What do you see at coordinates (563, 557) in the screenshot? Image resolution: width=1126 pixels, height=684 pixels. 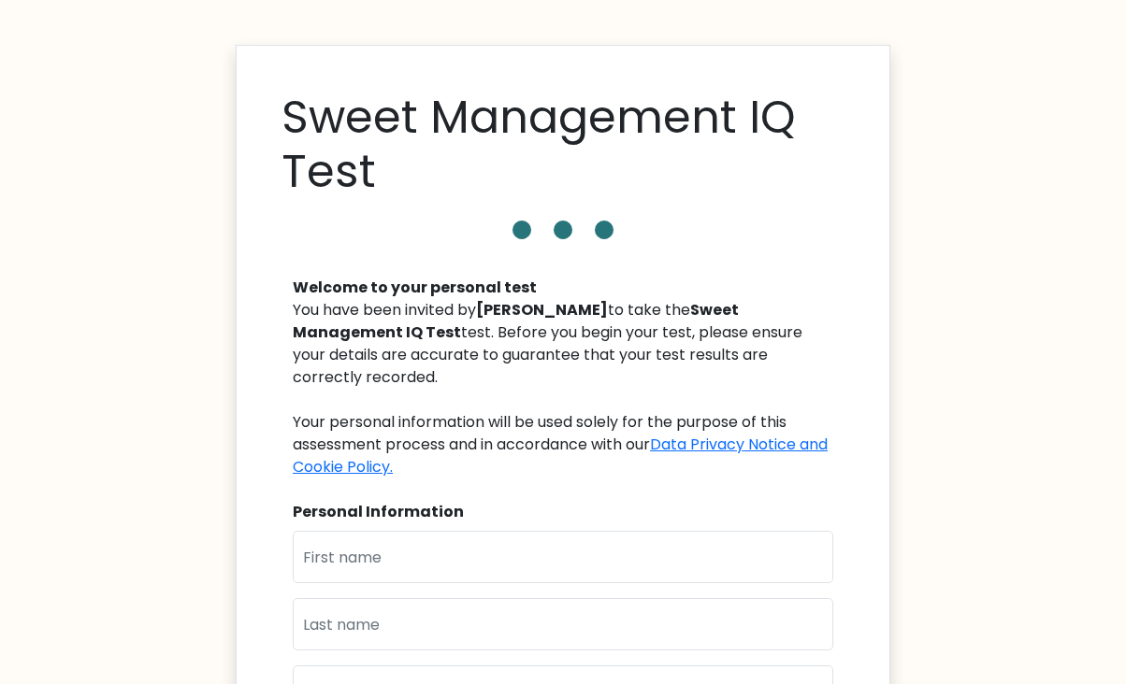 I see `input: First name` at bounding box center [563, 557].